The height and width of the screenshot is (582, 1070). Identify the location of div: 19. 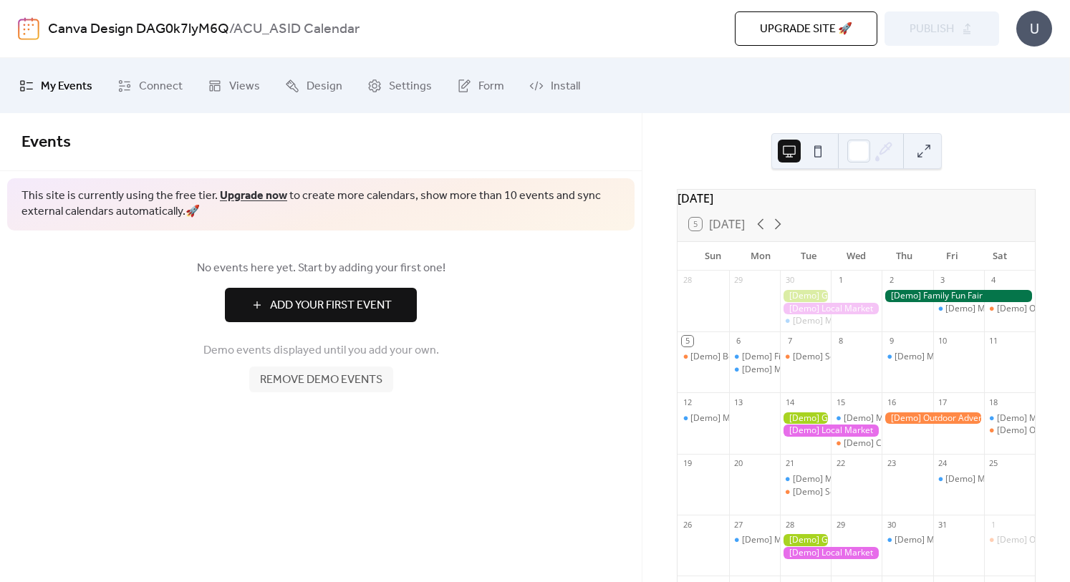
(687, 464).